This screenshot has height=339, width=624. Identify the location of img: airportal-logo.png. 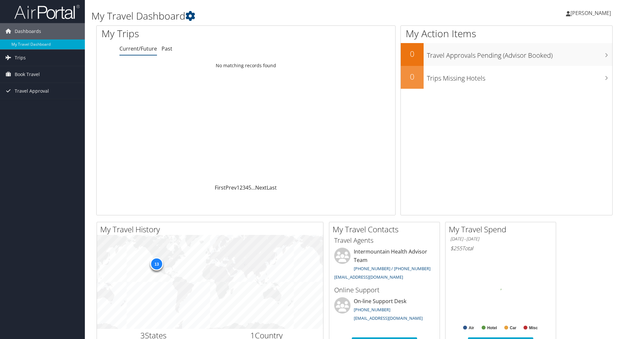
(47, 12).